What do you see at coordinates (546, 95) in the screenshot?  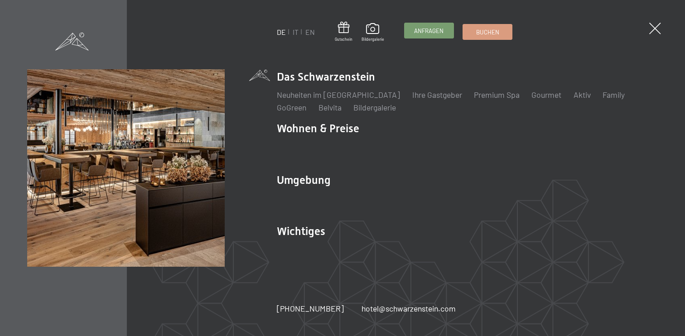 I see `a: Gourmet` at bounding box center [546, 95].